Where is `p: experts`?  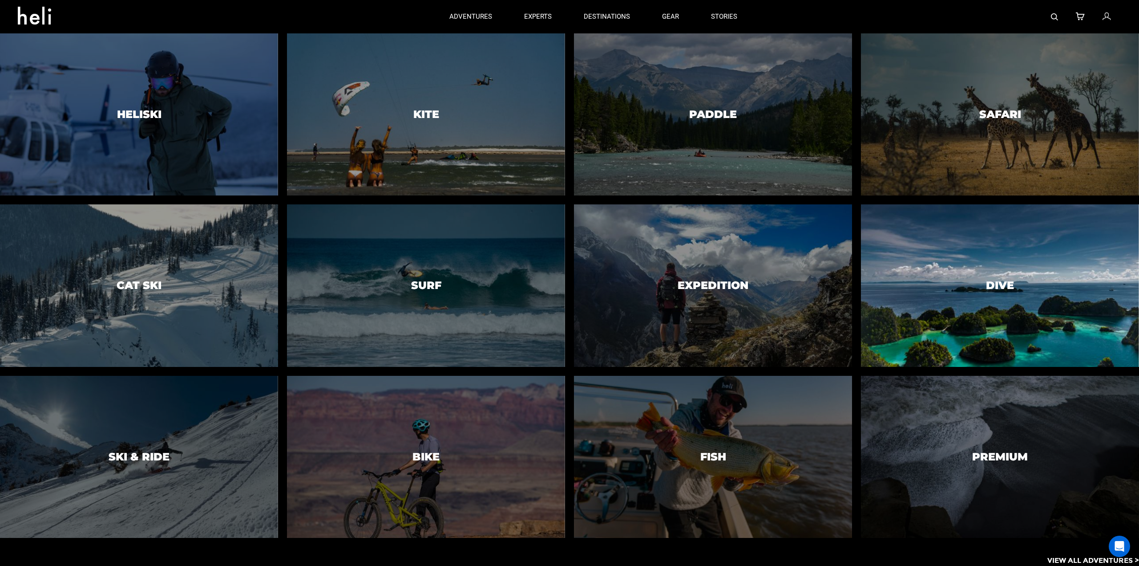
p: experts is located at coordinates (538, 16).